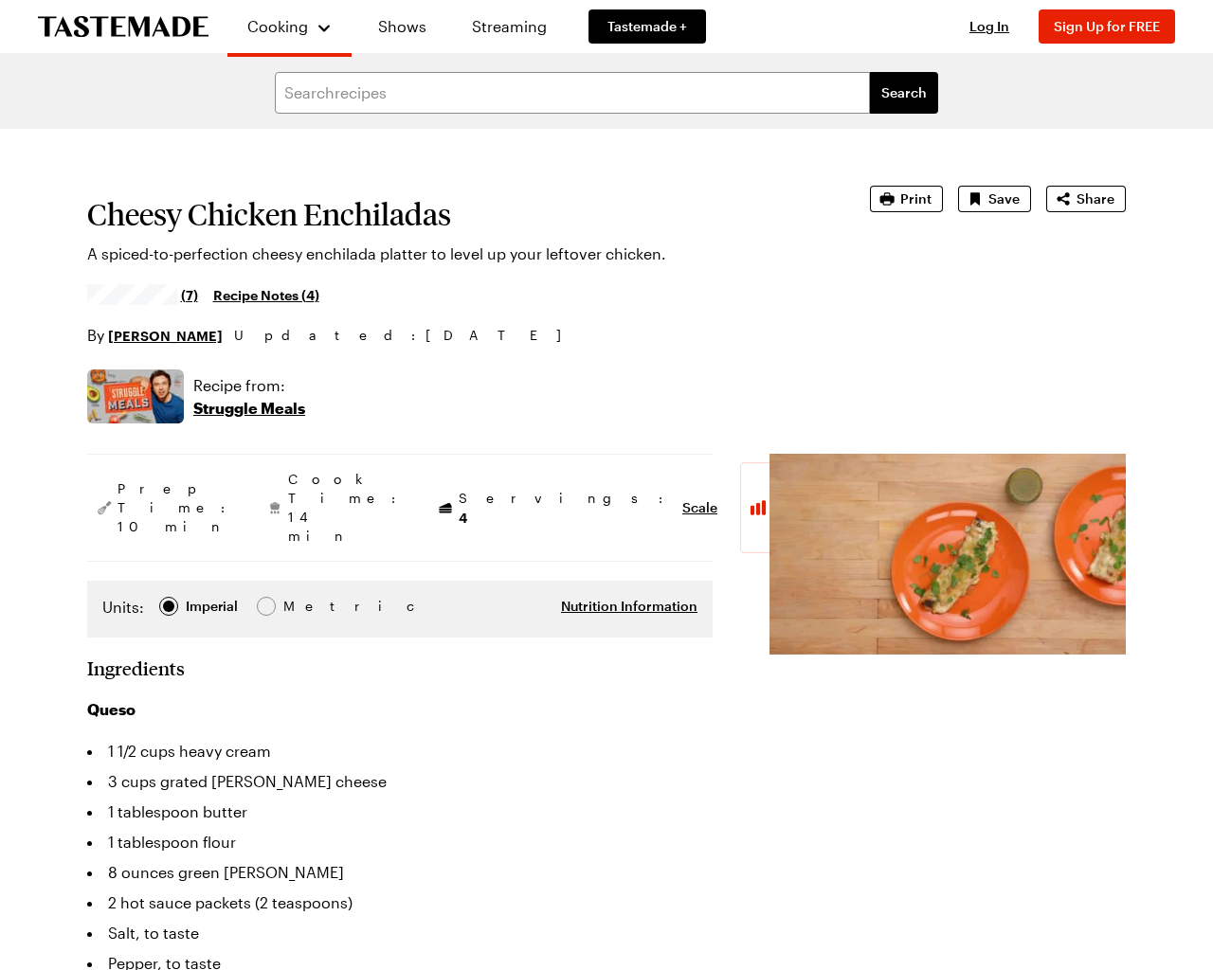 This screenshot has height=970, width=1213. What do you see at coordinates (904, 93) in the screenshot?
I see `button: filters` at bounding box center [904, 93].